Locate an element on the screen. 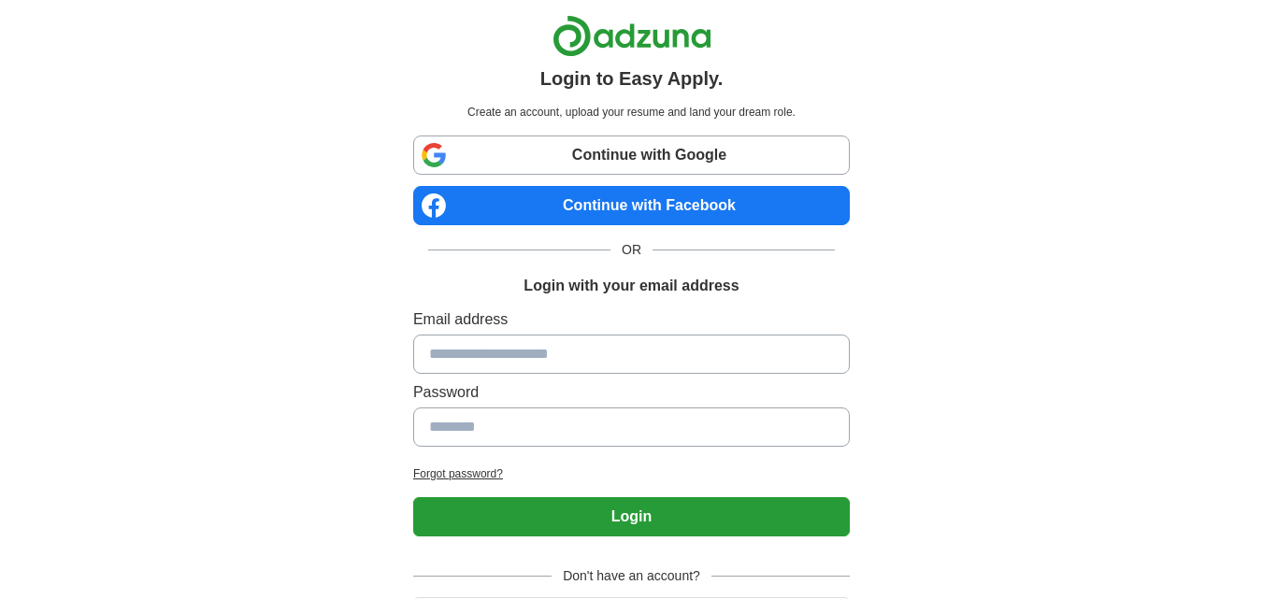  a: Continue with Facebook is located at coordinates (631, 206).